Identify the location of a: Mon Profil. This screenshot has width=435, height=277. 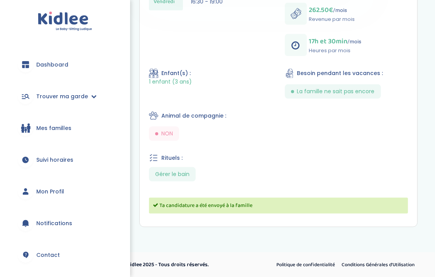
(65, 191).